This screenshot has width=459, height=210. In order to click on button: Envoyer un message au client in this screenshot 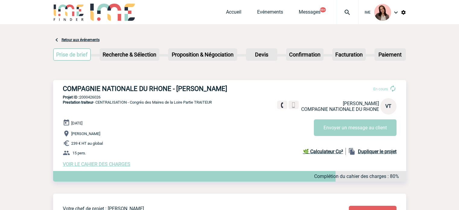, I will do `click(355, 127)`.